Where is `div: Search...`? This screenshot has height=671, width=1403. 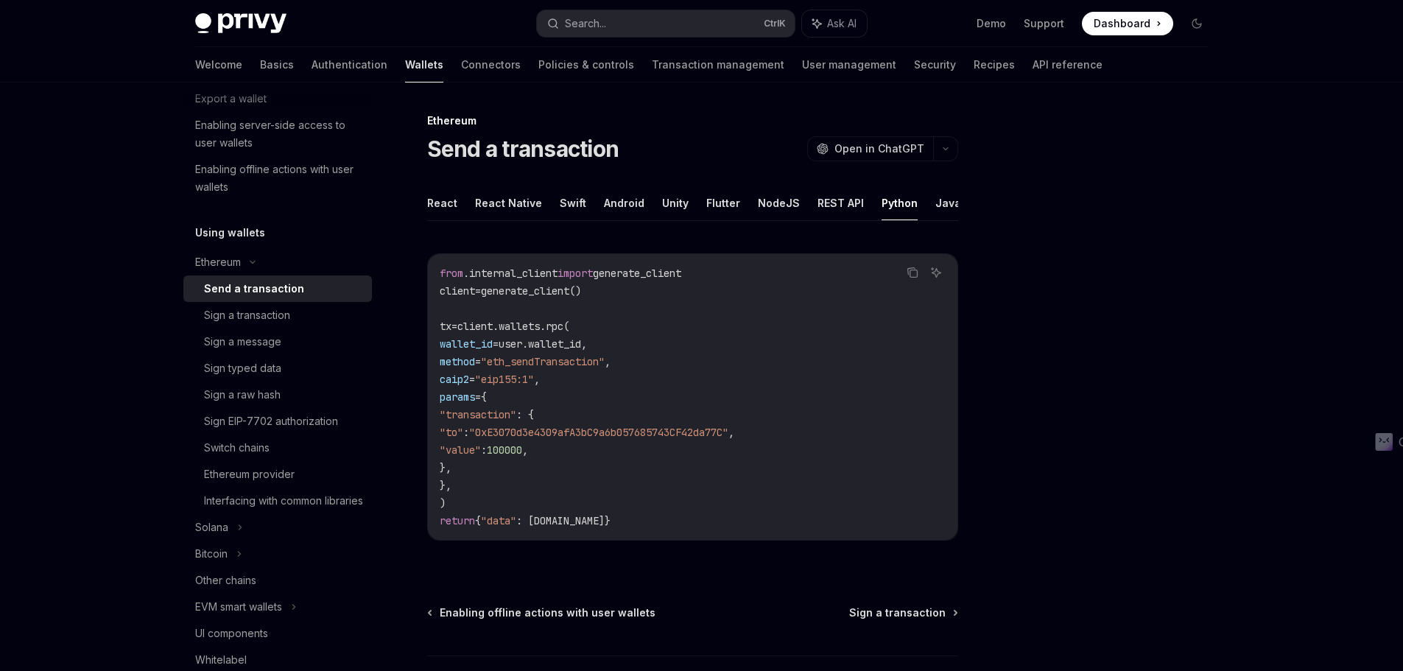 div: Search... is located at coordinates (586, 24).